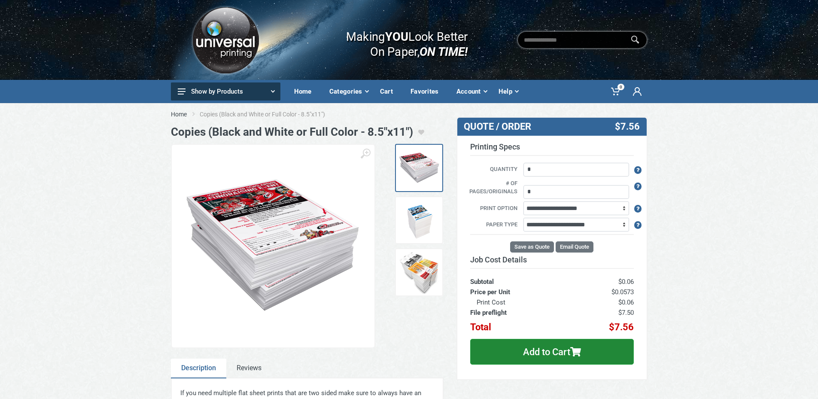 Image resolution: width=818 pixels, height=399 pixels. Describe the element at coordinates (622, 292) in the screenshot. I see `span: $0.0573` at that location.